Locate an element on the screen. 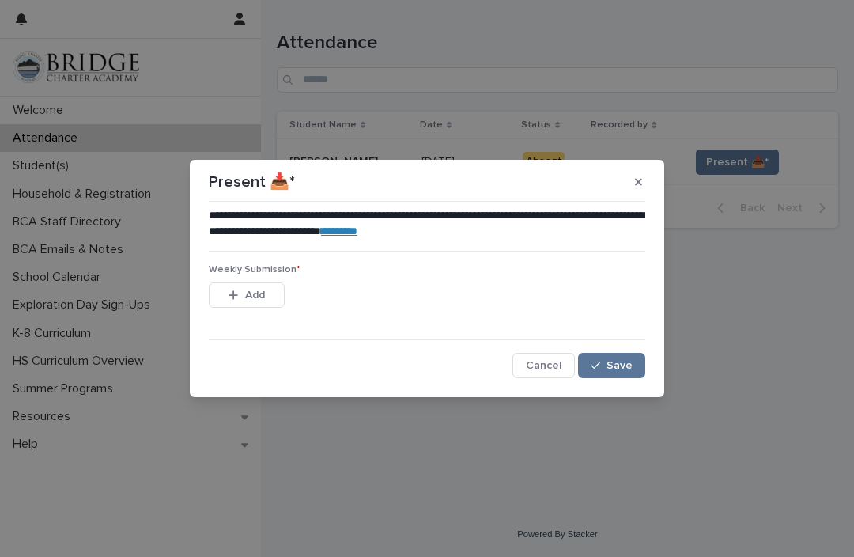  span: Weekly Submission is located at coordinates (255, 270).